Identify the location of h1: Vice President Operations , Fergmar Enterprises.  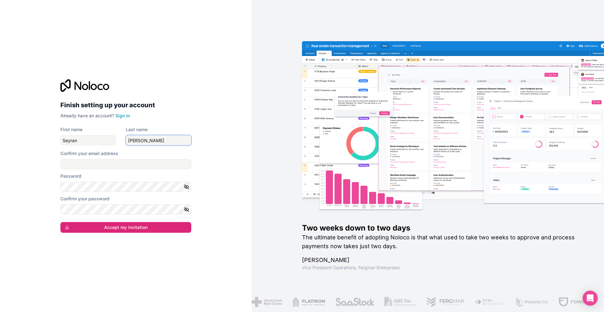
(443, 268).